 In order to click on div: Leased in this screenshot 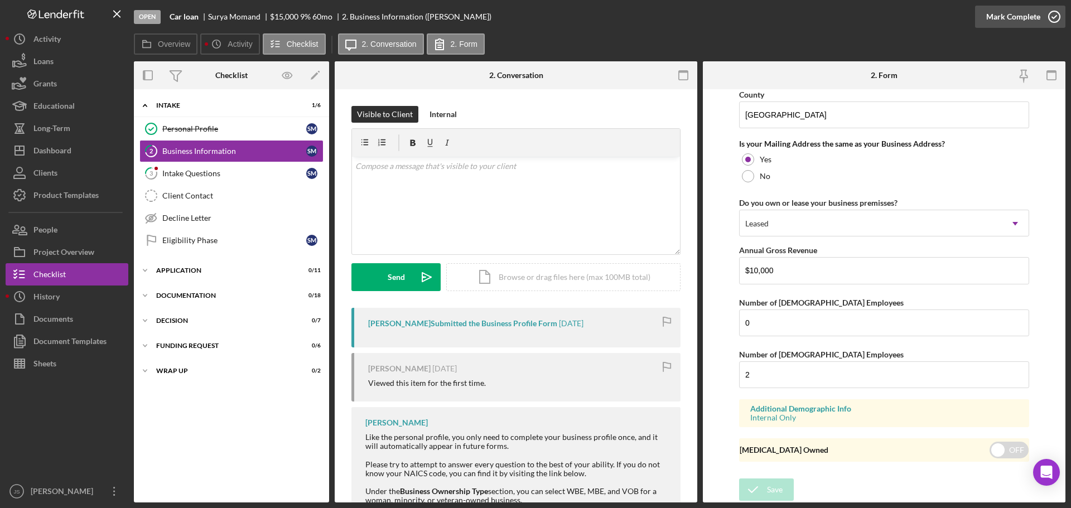, I will do `click(757, 224)`.